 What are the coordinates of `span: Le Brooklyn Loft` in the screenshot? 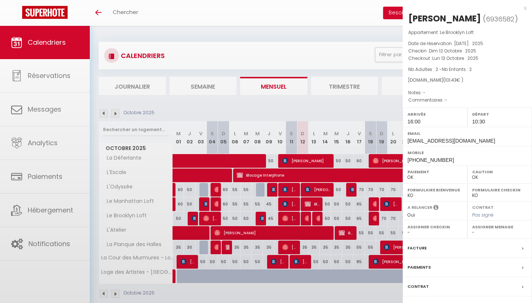 It's located at (457, 32).